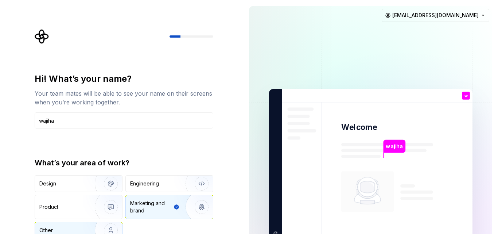 The width and height of the screenshot is (498, 234). What do you see at coordinates (466, 96) in the screenshot?
I see `p: w` at bounding box center [466, 96].